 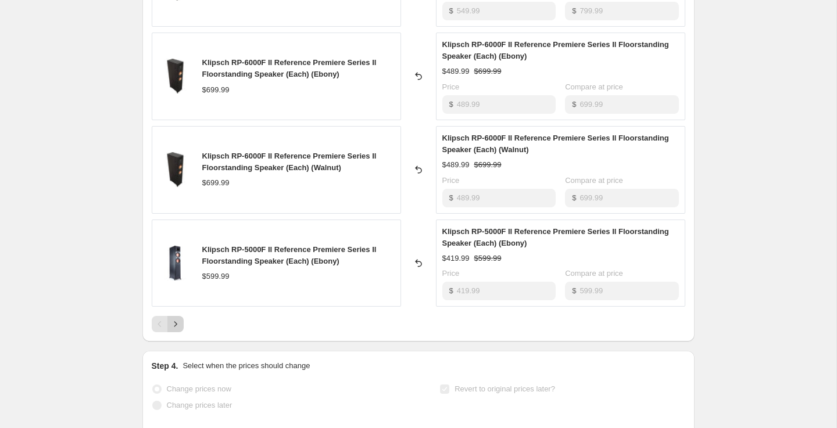 What do you see at coordinates (175, 324) in the screenshot?
I see `button: Next` at bounding box center [175, 324].